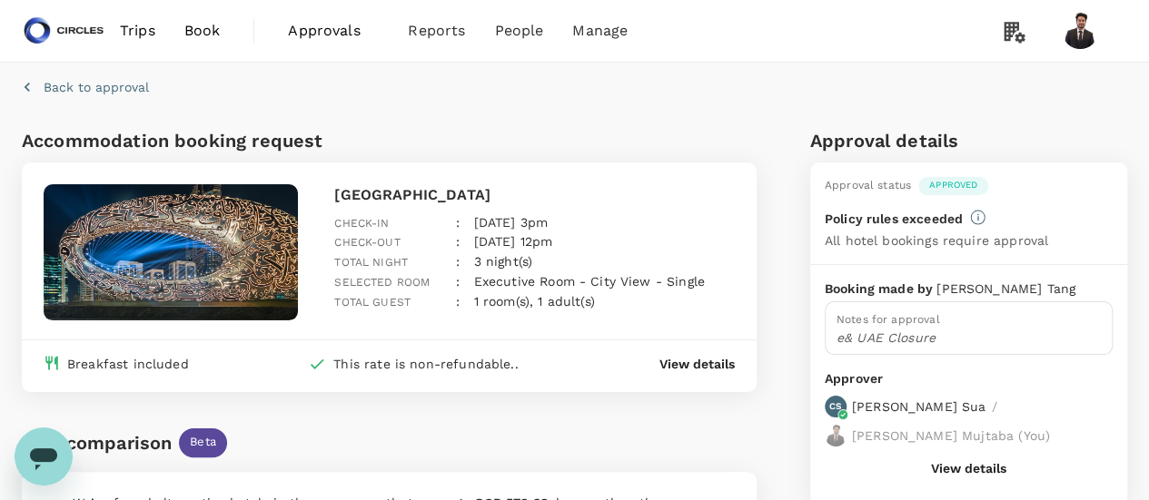 This screenshot has height=500, width=1149. Describe the element at coordinates (894, 219) in the screenshot. I see `p: Policy rules exceeded` at that location.